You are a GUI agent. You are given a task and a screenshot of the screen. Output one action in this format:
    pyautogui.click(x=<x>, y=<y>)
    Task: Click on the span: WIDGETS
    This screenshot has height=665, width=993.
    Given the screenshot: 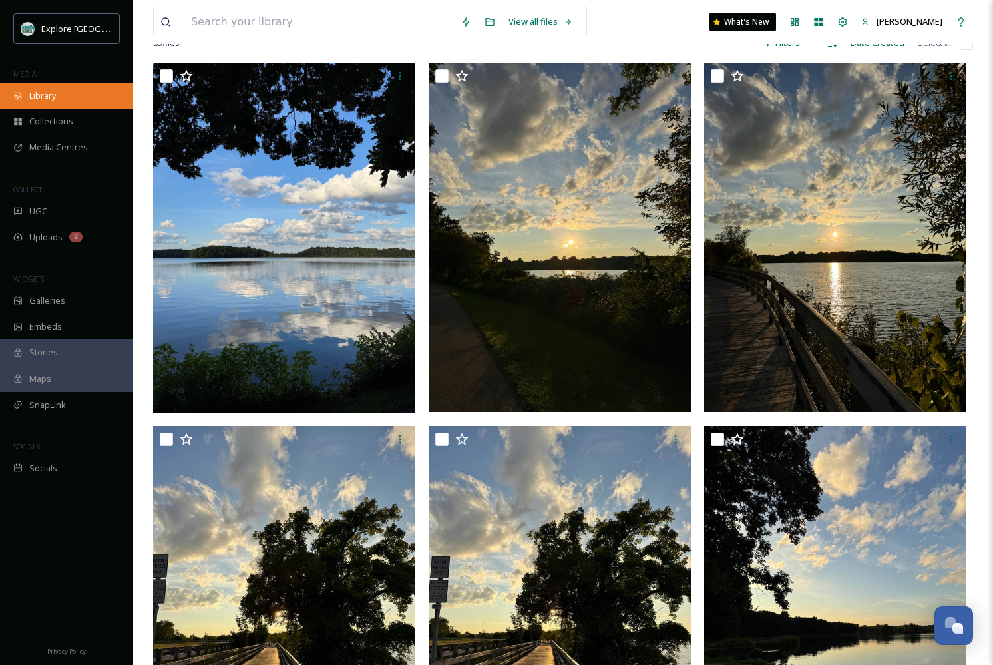 What is the action you would take?
    pyautogui.click(x=29, y=278)
    